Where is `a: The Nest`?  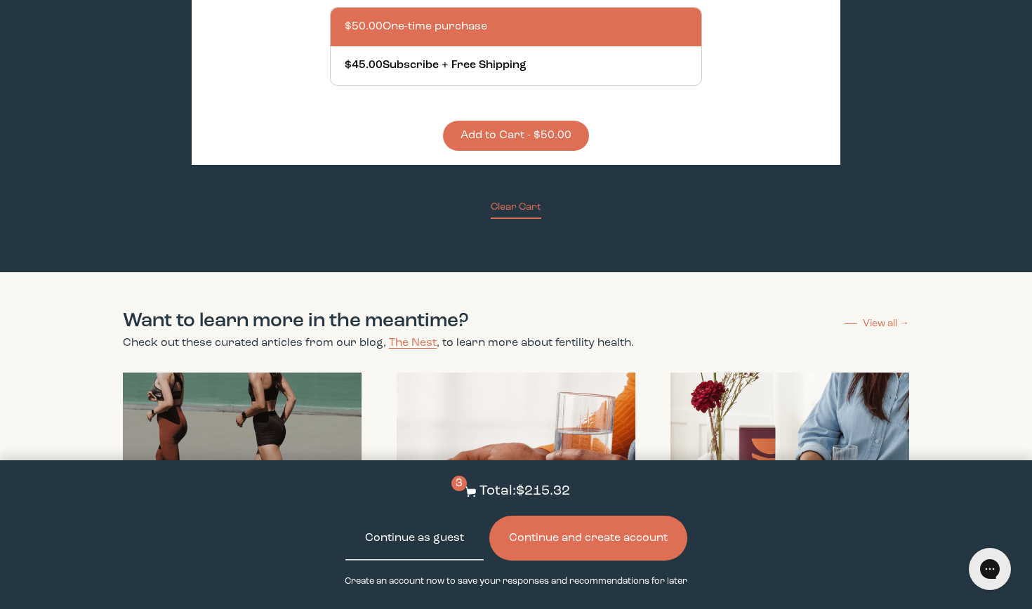
a: The Nest is located at coordinates (413, 343).